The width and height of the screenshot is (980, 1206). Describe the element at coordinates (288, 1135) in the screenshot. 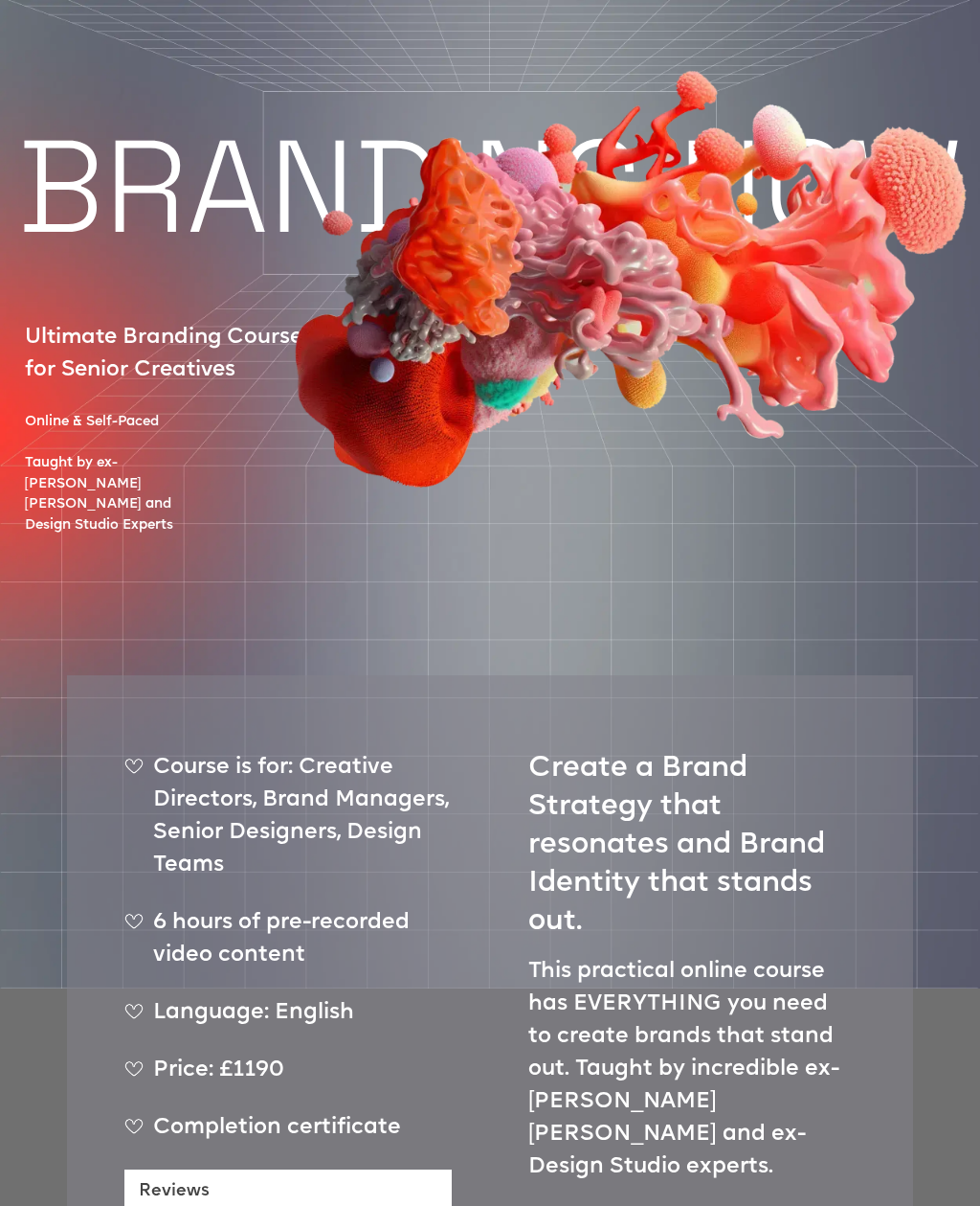

I see `div: Completion certificate` at that location.